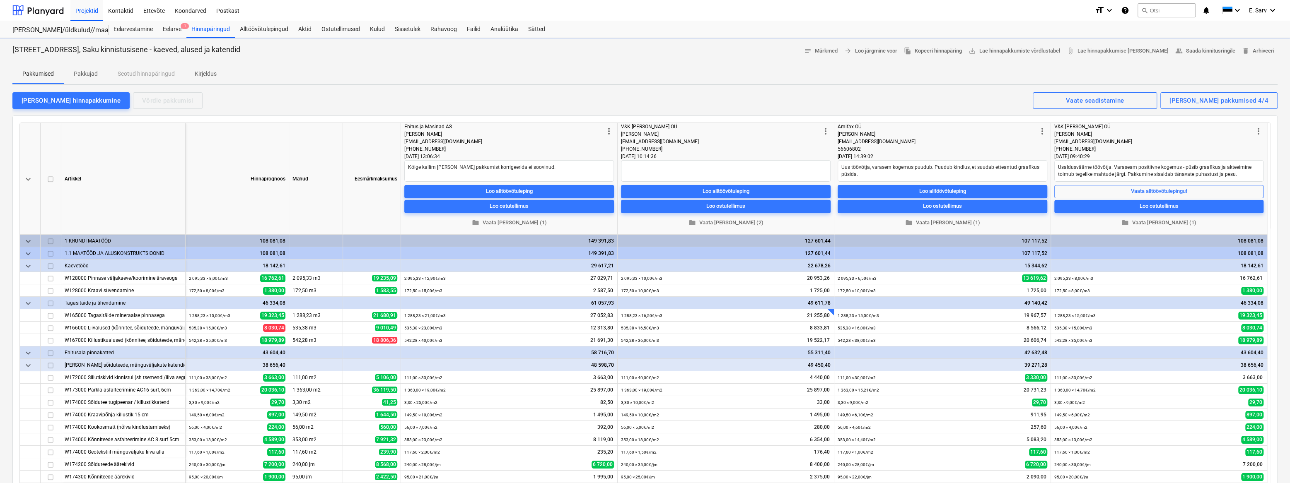 The width and height of the screenshot is (1290, 483). I want to click on div: 542,28 m3, so click(316, 340).